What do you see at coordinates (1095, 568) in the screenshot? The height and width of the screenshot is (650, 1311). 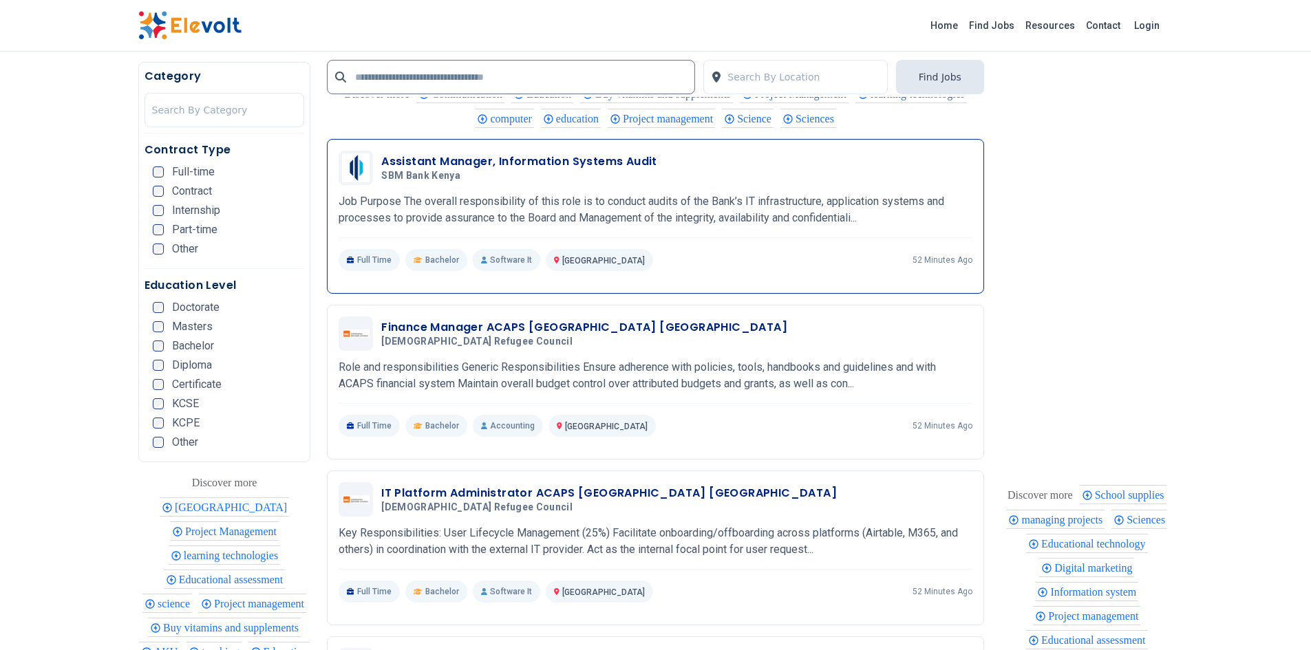 I see `span: Digital marketing` at bounding box center [1095, 568].